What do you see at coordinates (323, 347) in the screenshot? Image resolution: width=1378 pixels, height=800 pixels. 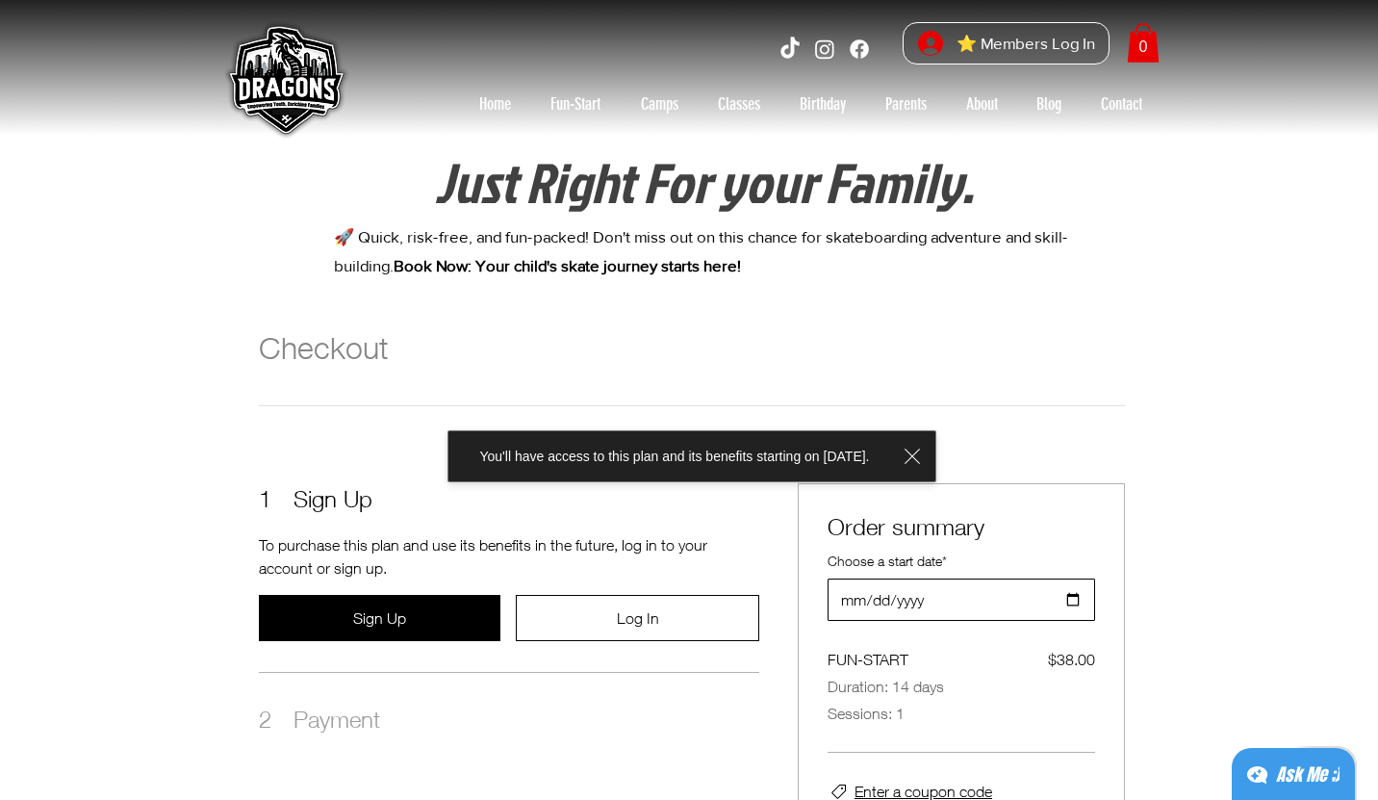 I see `span: Checkout` at bounding box center [323, 347].